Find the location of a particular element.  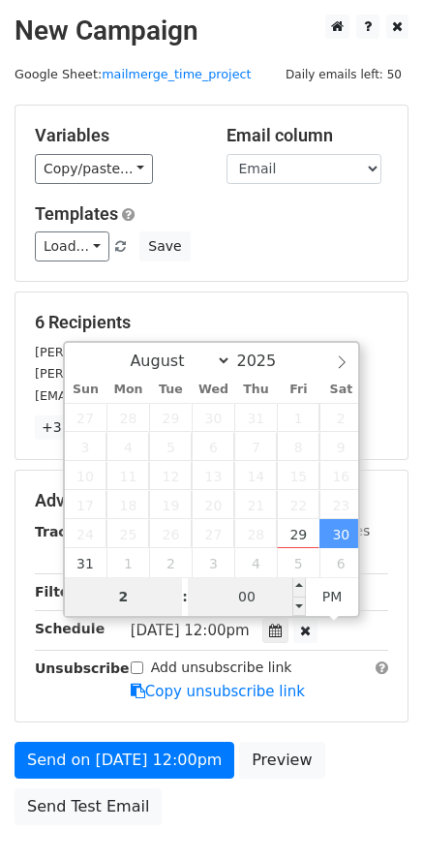

h5: Advanced is located at coordinates (211, 501).